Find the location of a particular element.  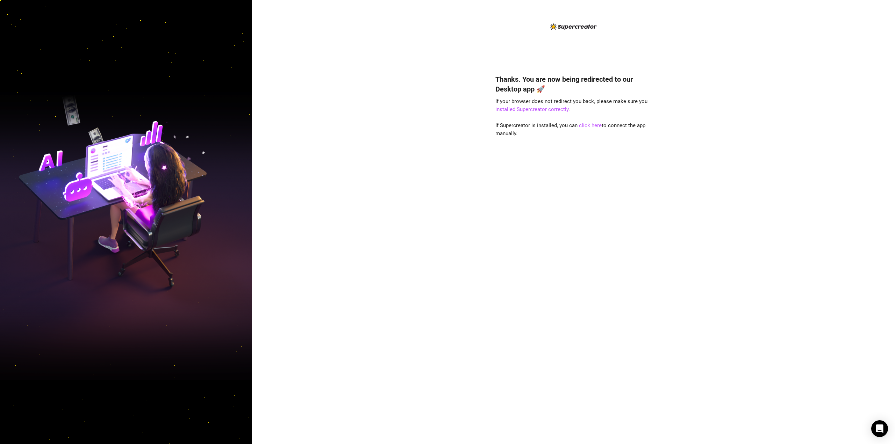

a: installed Supercreator correctly is located at coordinates (532, 109).